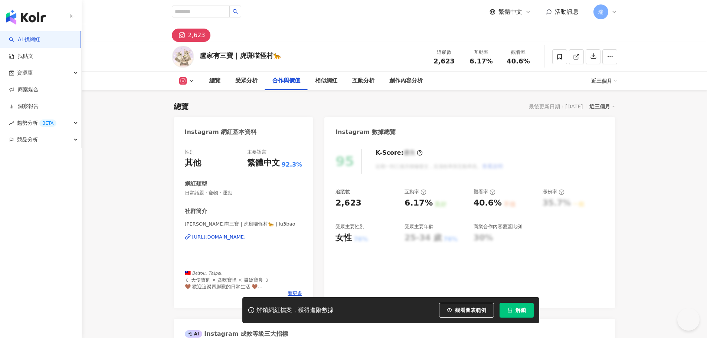 This screenshot has width=707, height=338. I want to click on div: 創作內容分析, so click(406, 81).